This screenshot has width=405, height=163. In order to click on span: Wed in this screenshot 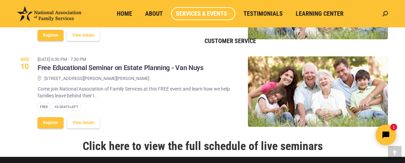, I will do `click(25, 59)`.